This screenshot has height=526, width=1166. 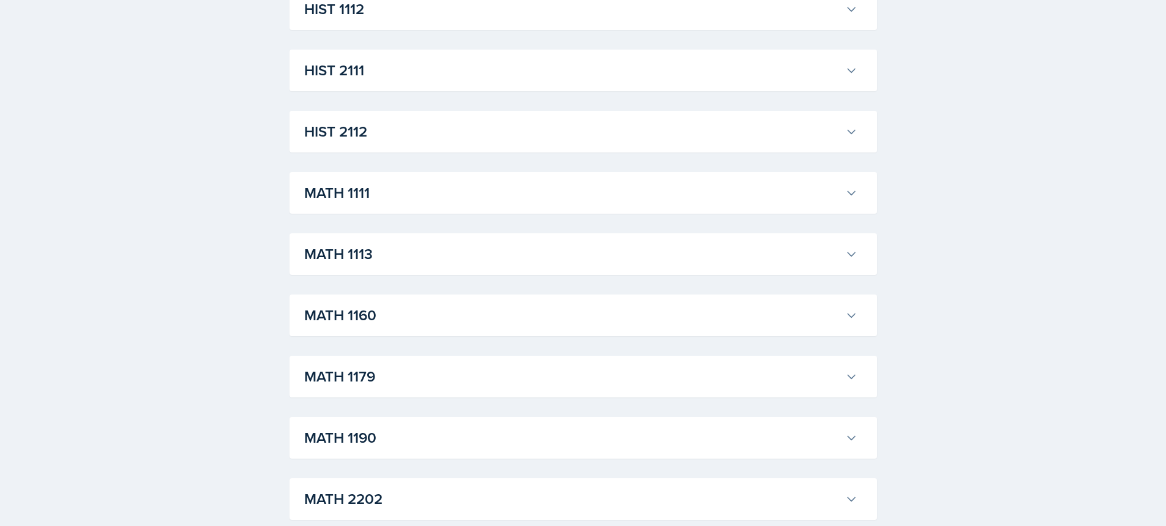 What do you see at coordinates (581, 70) in the screenshot?
I see `button: HIST 2111` at bounding box center [581, 70].